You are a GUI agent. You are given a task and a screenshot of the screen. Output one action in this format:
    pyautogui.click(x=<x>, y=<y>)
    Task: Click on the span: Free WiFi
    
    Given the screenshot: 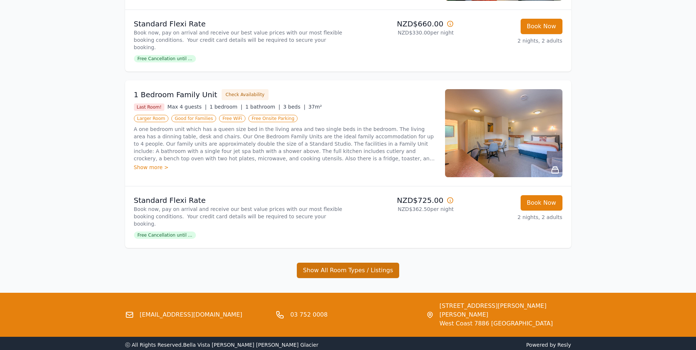 What is the action you would take?
    pyautogui.click(x=232, y=118)
    